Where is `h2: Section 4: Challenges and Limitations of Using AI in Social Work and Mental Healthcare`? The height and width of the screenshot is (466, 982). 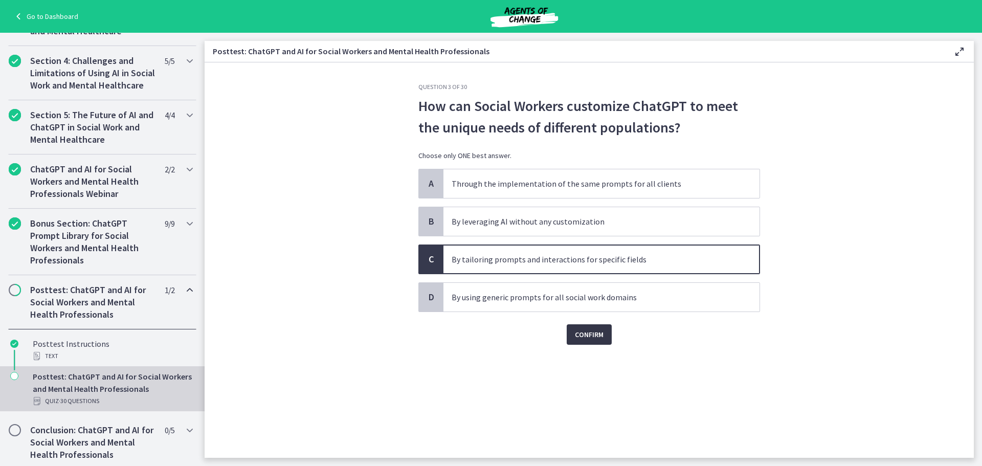
h2: Section 4: Challenges and Limitations of Using AI in Social Work and Mental Healthcare is located at coordinates (93, 73).